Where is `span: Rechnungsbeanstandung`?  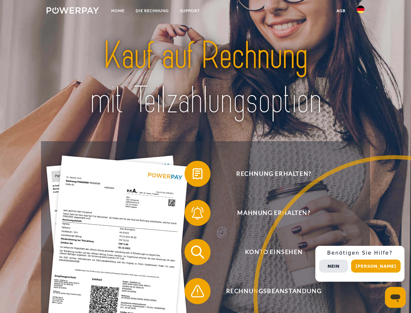
span: Rechnungsbeanstandung is located at coordinates (274, 291).